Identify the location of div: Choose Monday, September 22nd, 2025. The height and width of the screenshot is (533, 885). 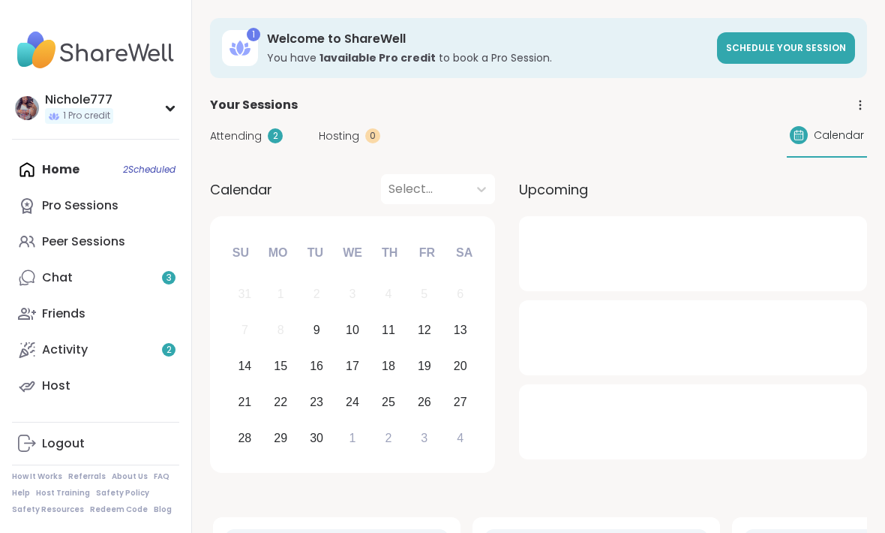
(281, 401).